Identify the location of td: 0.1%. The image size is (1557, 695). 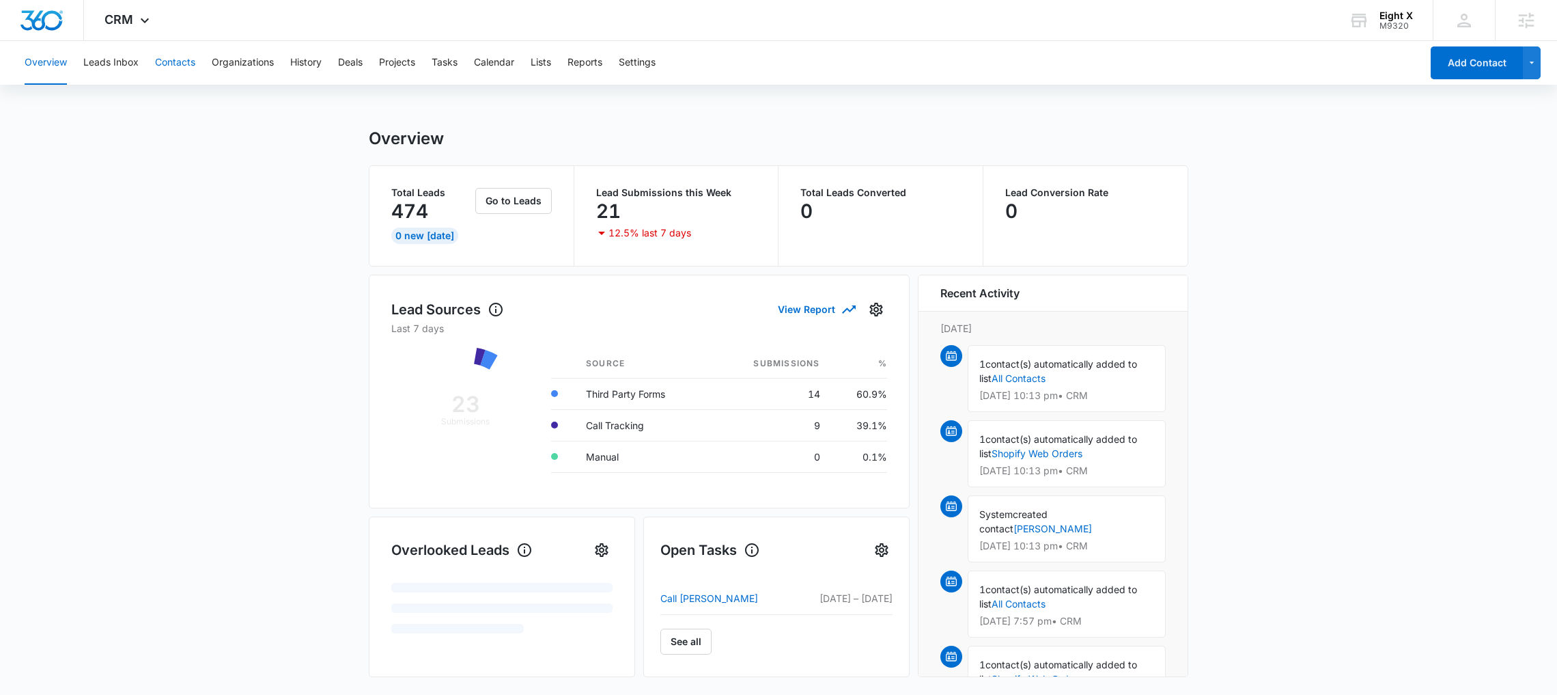
(859, 456).